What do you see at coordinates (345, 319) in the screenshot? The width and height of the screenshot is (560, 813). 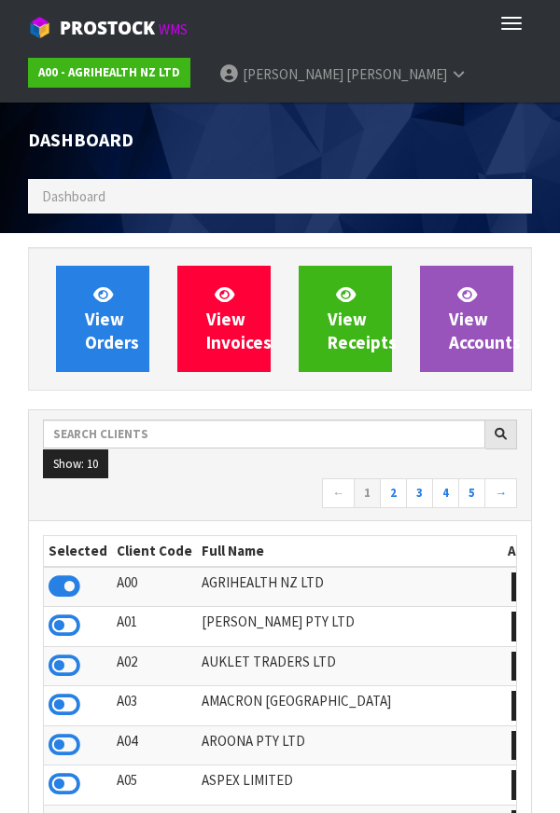 I see `a: ViewReceipts` at bounding box center [345, 319].